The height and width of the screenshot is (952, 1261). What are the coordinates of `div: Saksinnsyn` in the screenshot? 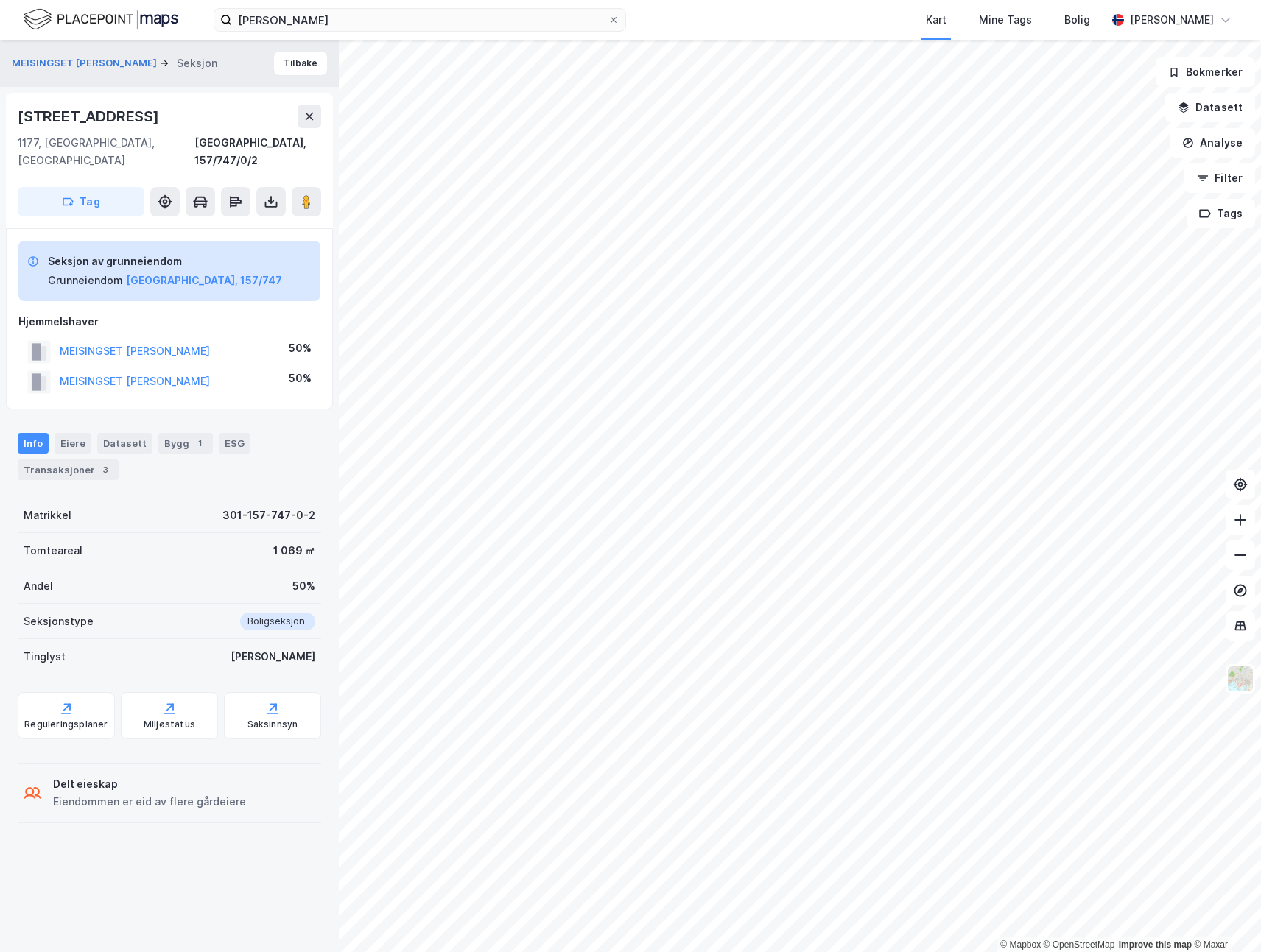 It's located at (273, 725).